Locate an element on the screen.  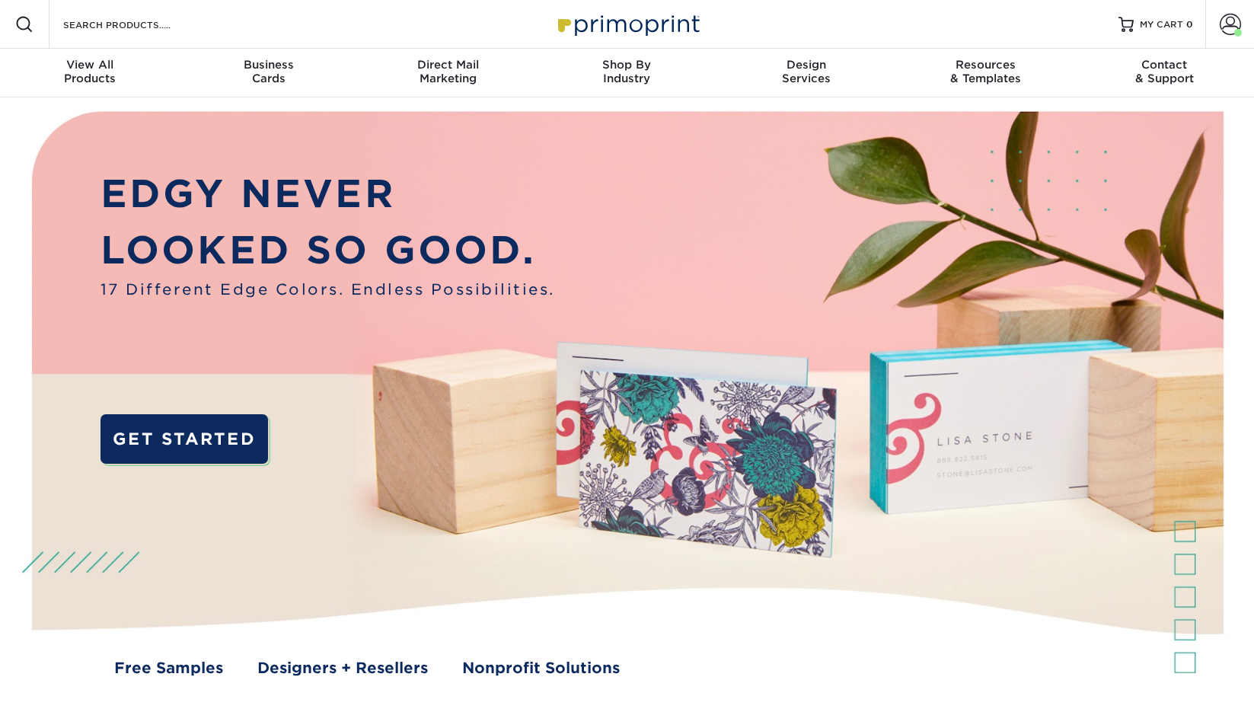
p: LOOKED SO GOOD. is located at coordinates (327, 251).